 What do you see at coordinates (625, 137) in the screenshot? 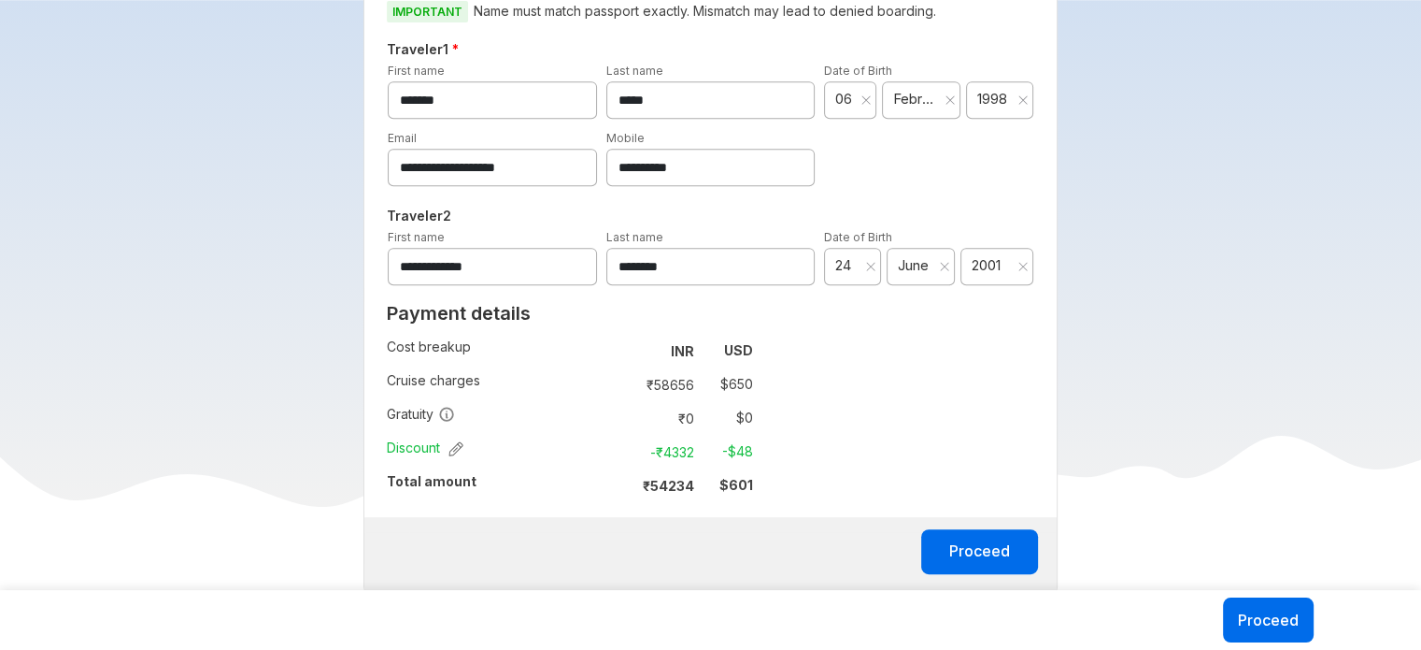
I see `label: Mobile` at bounding box center [625, 137].